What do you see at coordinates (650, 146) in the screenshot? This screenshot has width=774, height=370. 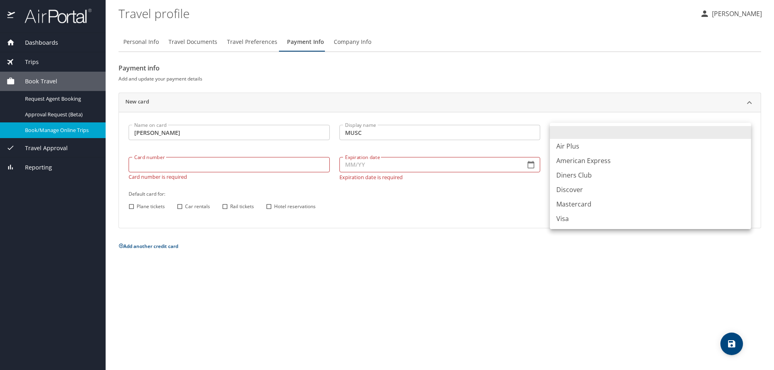 I see `li: Air Plus` at bounding box center [650, 146].